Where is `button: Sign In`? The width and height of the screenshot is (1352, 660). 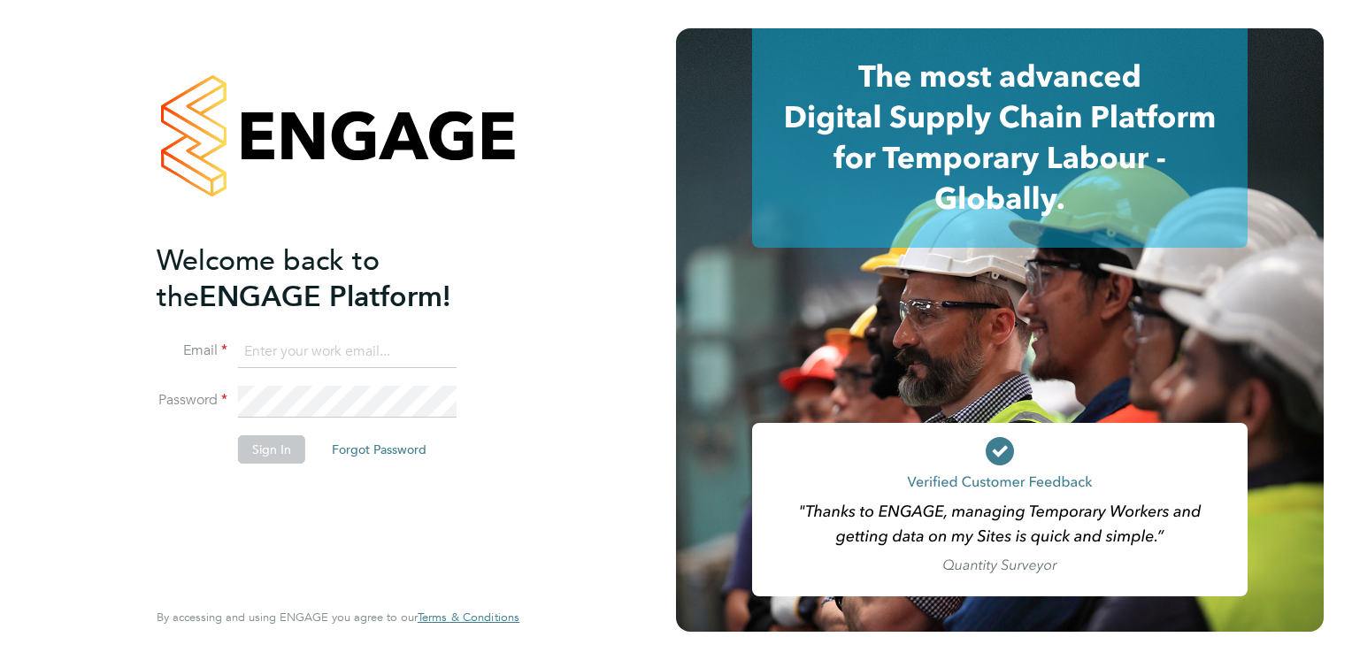 button: Sign In is located at coordinates (272, 449).